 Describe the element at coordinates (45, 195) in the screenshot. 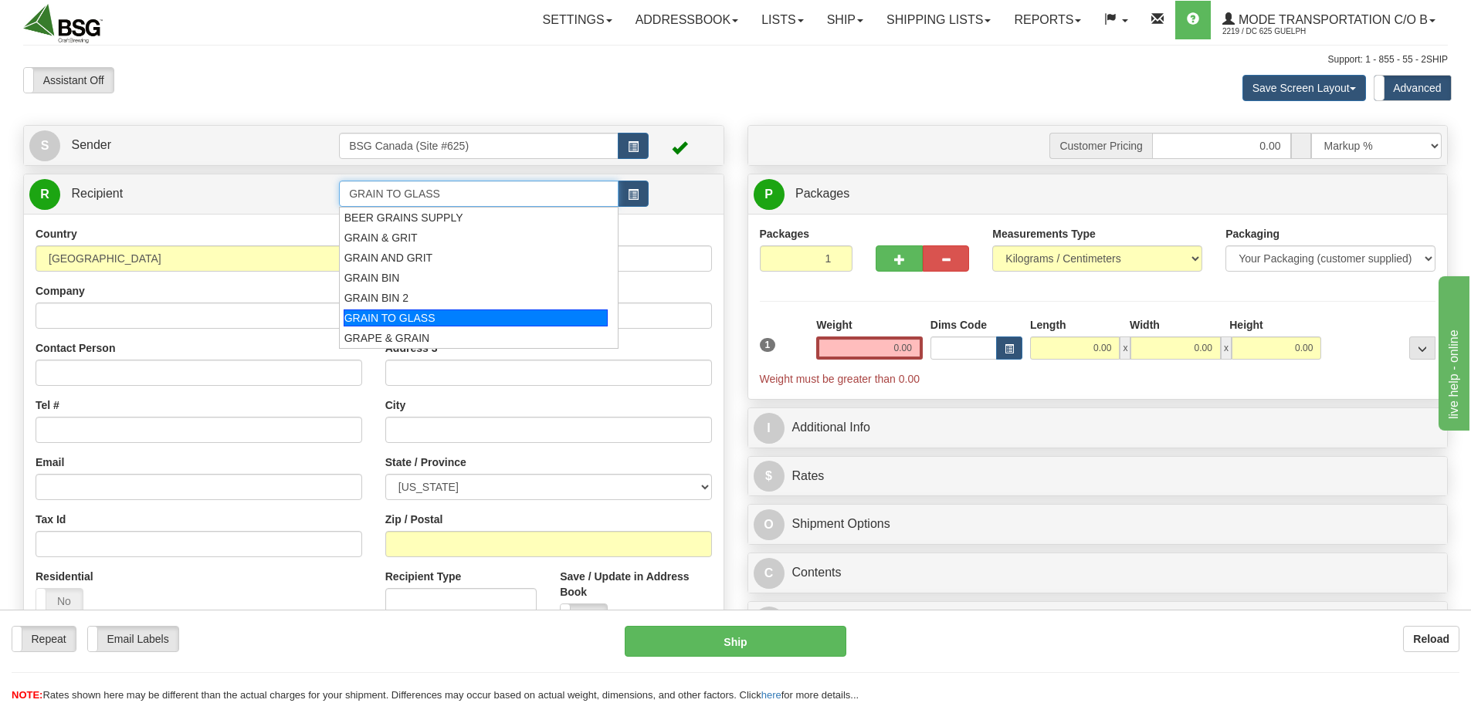

I see `span: R` at that location.